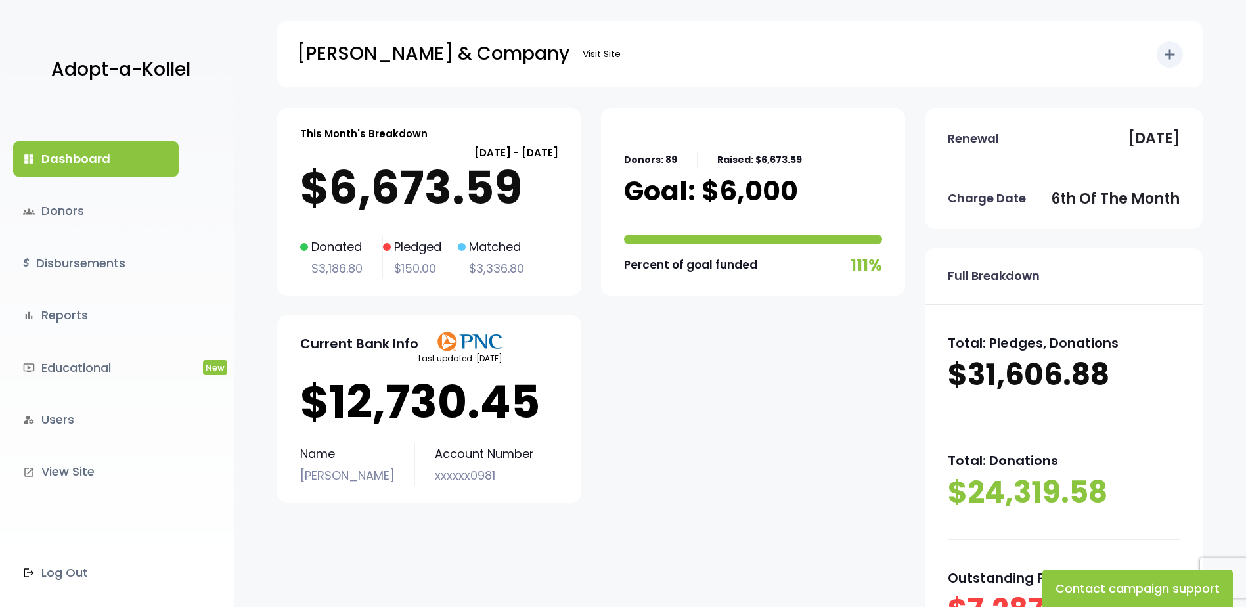 This screenshot has width=1246, height=607. I want to click on a: ondemand_videoEducationalNew, so click(96, 368).